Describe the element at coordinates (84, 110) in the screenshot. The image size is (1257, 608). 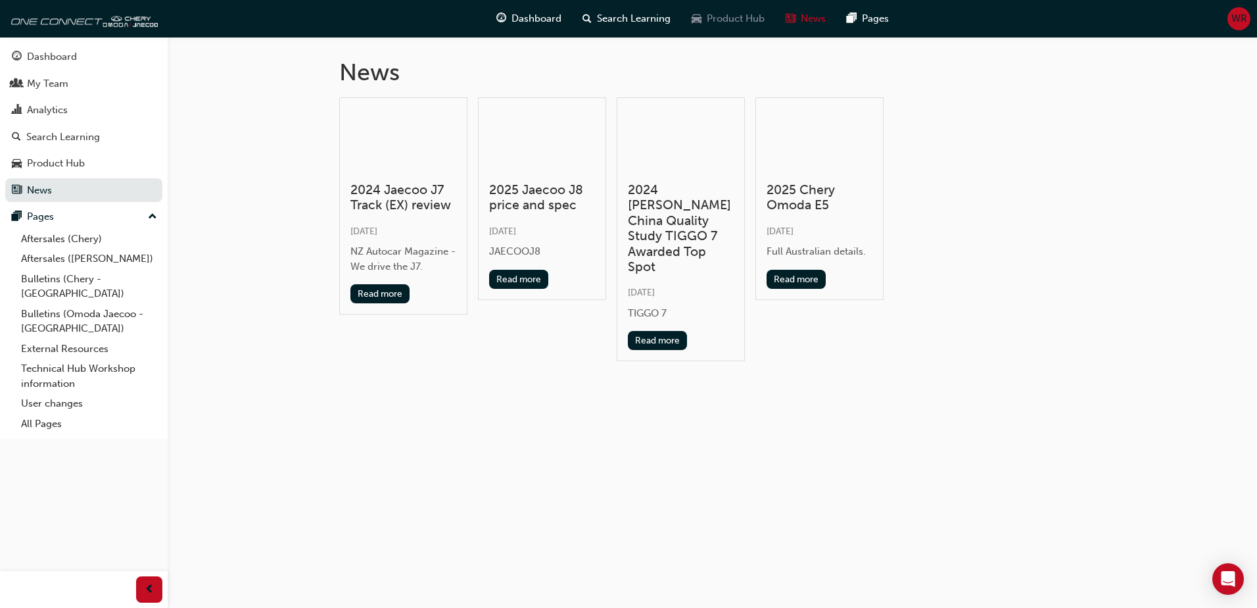
I see `a: Analytics` at that location.